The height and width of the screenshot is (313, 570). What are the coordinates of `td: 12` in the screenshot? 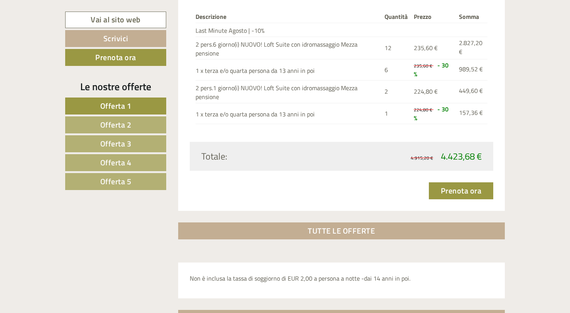 It's located at (396, 48).